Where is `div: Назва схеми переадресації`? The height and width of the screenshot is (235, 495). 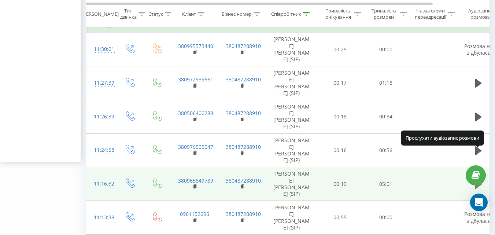 div: Назва схеми переадресації is located at coordinates (431, 14).